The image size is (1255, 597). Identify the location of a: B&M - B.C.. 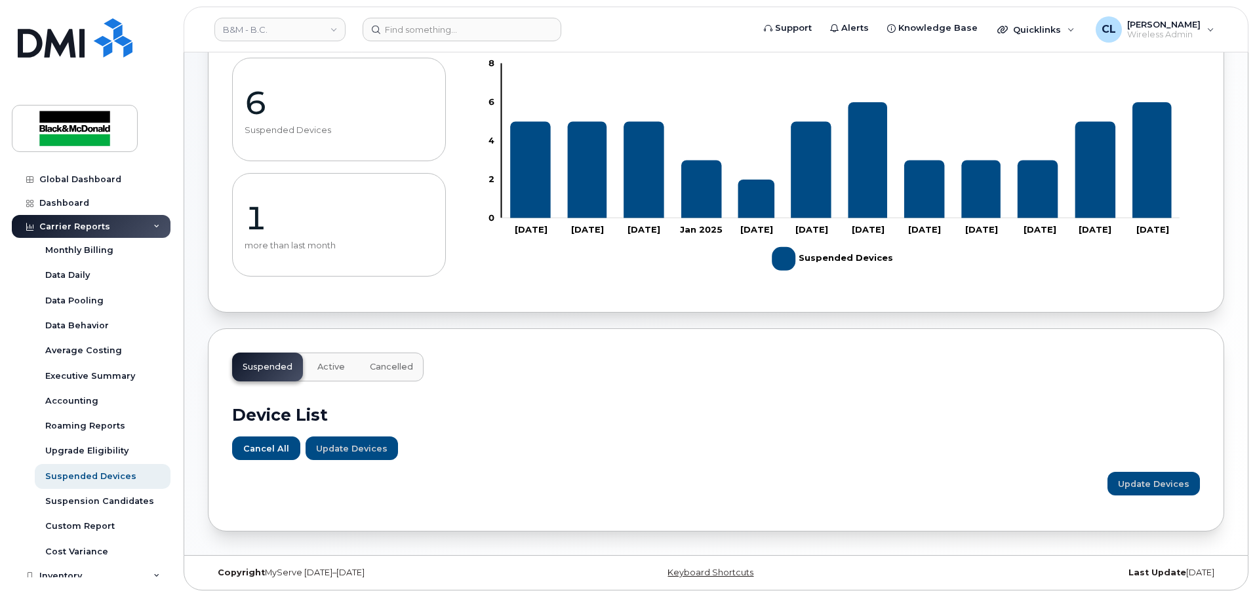
(280, 29).